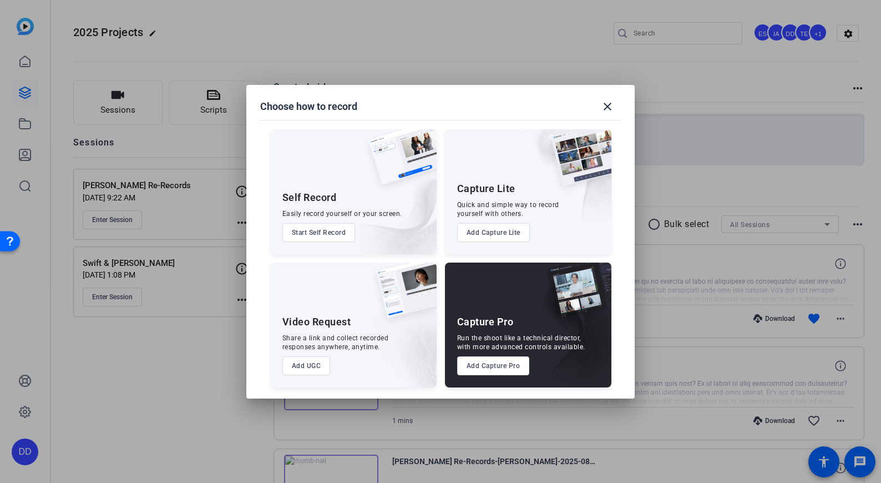 Image resolution: width=881 pixels, height=483 pixels. What do you see at coordinates (398, 163) in the screenshot?
I see `img: self-record.png` at bounding box center [398, 163].